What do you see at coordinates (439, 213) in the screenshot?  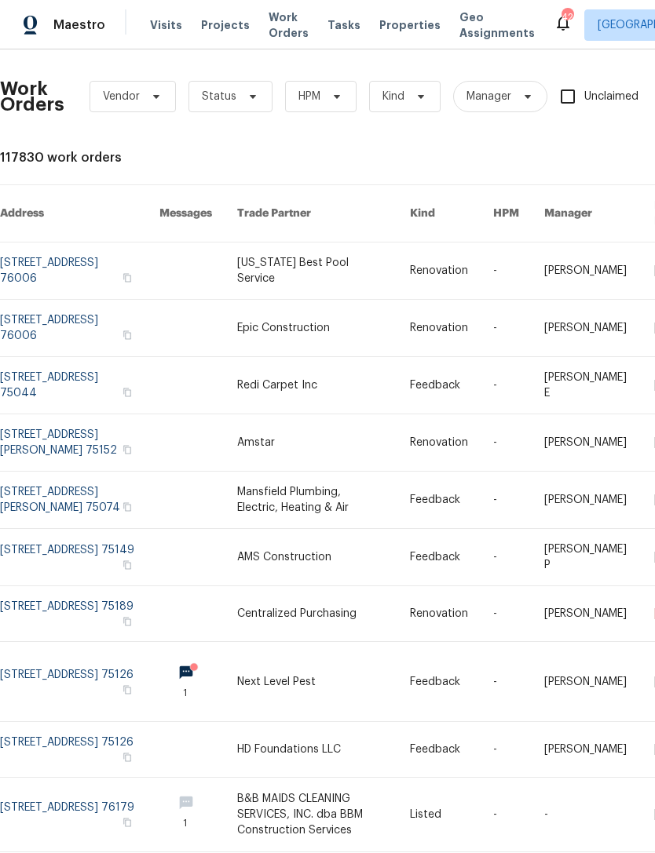 I see `th: Kind` at bounding box center [439, 213].